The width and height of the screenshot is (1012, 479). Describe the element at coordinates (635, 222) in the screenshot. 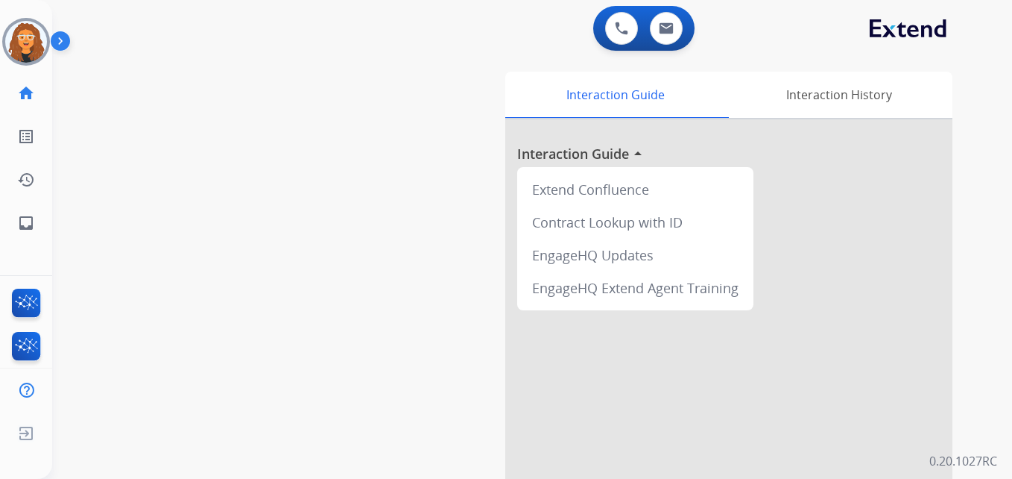

I see `div: Contract Lookup with ID` at that location.